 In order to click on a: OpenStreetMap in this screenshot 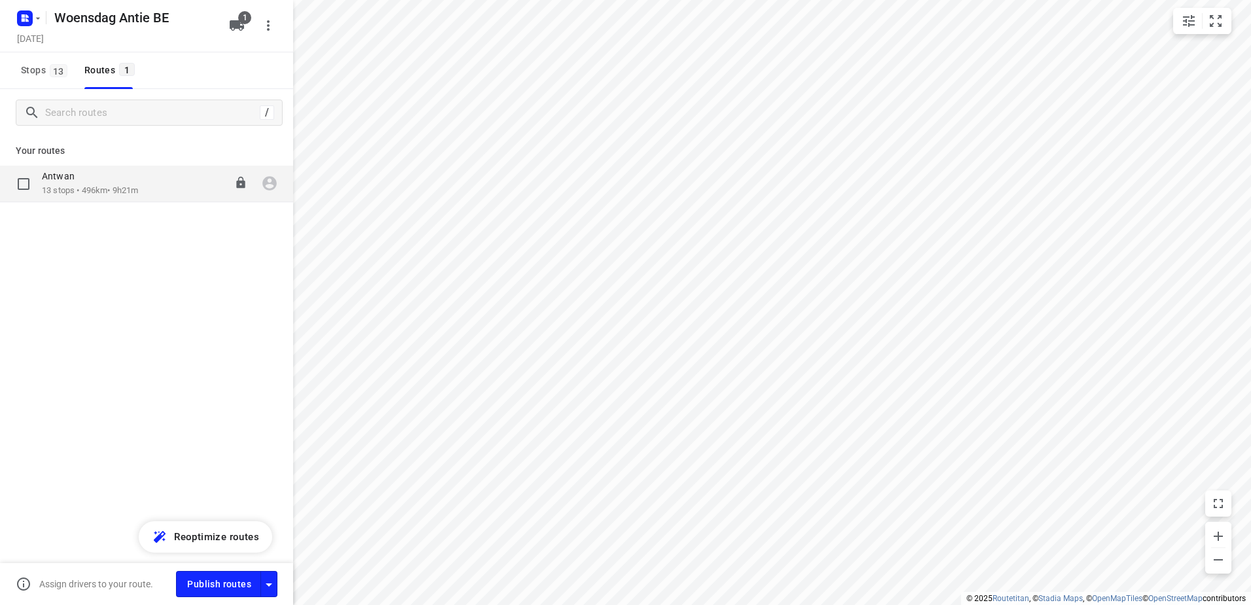, I will do `click(1176, 598)`.